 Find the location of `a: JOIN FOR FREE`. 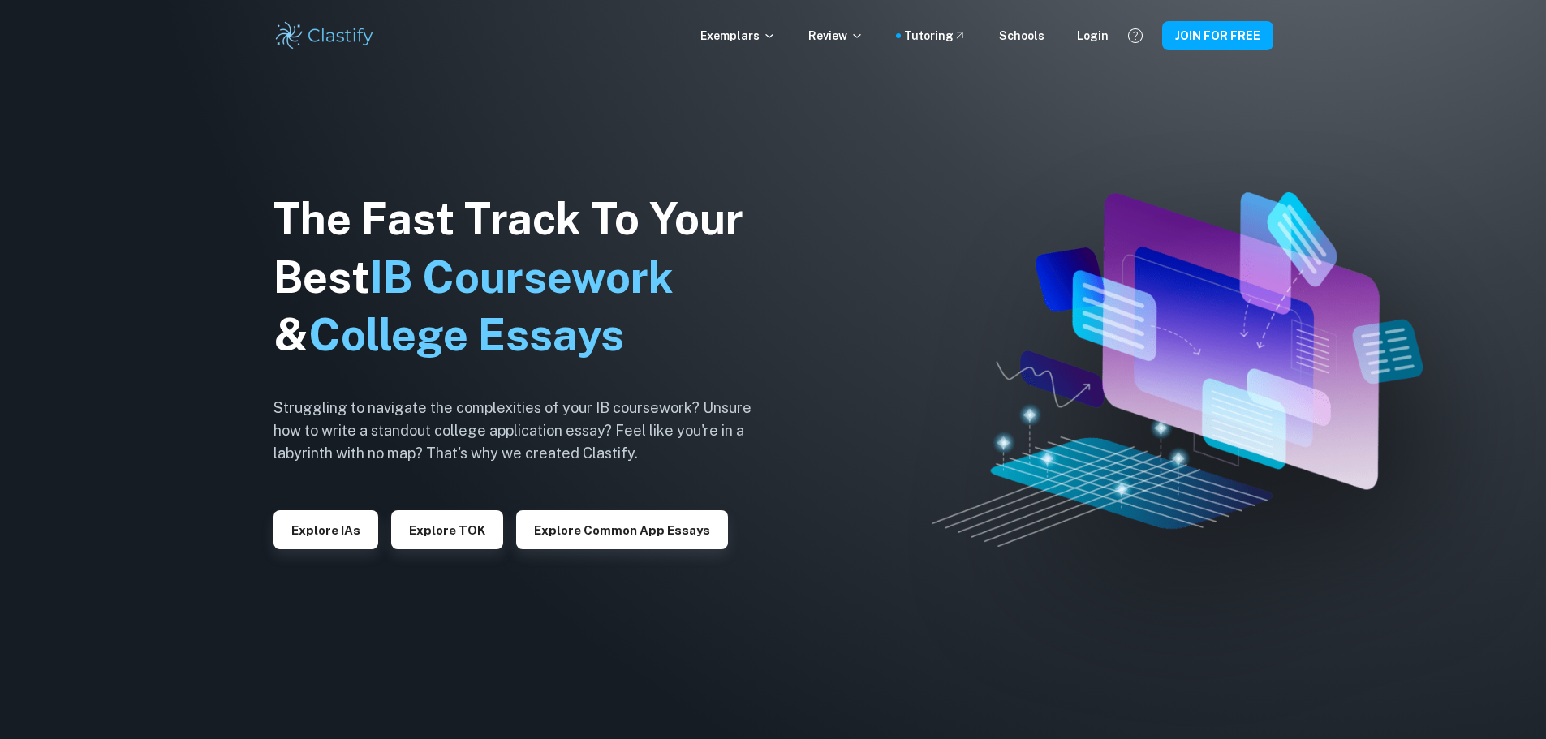

a: JOIN FOR FREE is located at coordinates (1217, 36).